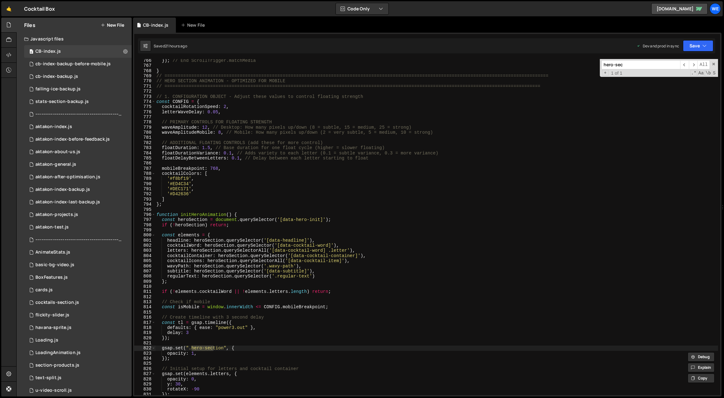  I want to click on div: Javascript files, so click(74, 39).